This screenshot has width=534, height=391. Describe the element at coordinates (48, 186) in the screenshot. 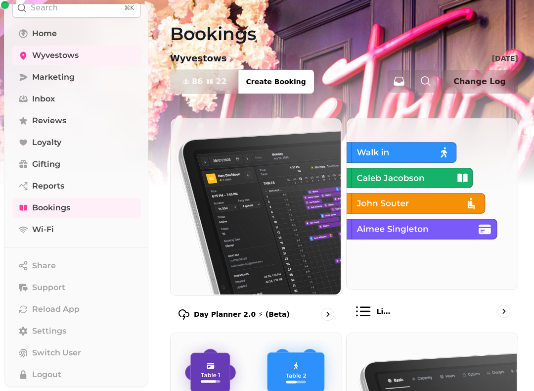

I see `span: Reports` at that location.